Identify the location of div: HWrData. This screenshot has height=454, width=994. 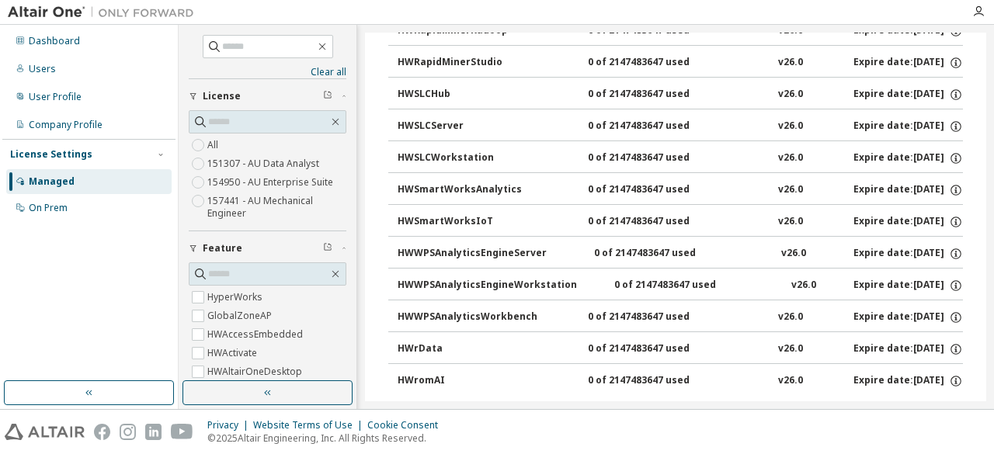
(467, 349).